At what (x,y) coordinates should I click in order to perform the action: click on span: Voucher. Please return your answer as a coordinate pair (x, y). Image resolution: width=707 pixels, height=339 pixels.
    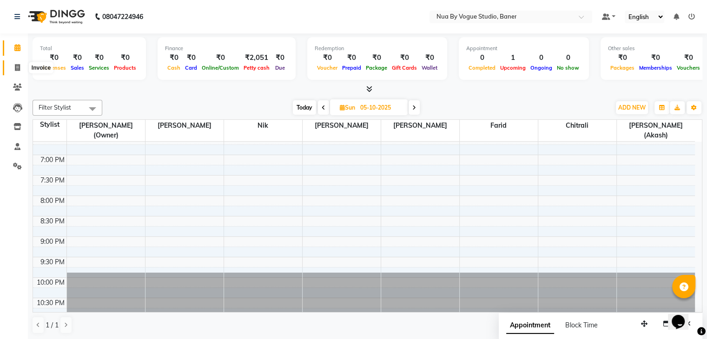
    Looking at the image, I should click on (327, 68).